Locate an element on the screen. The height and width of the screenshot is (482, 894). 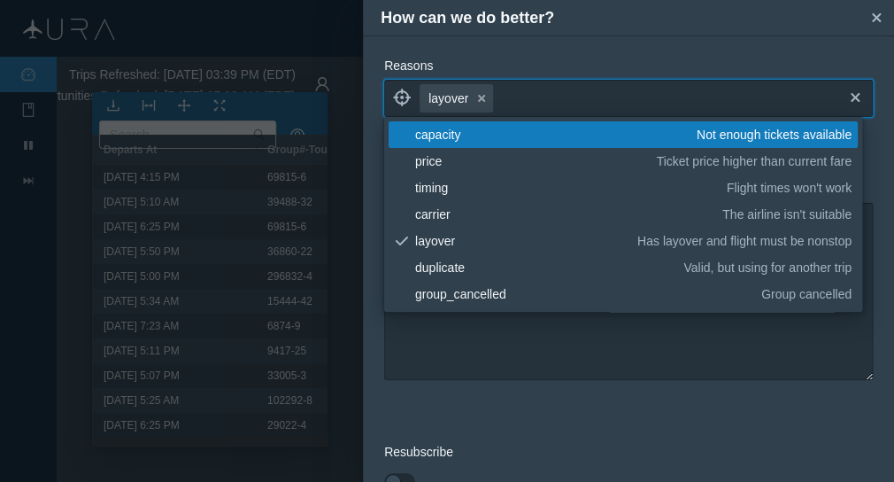
span: Resubscribe is located at coordinates (419, 452).